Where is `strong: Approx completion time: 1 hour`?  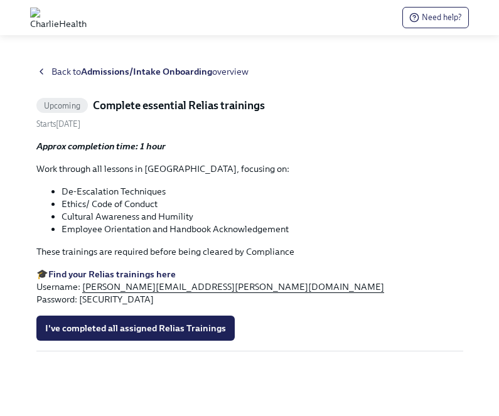 strong: Approx completion time: 1 hour is located at coordinates (101, 146).